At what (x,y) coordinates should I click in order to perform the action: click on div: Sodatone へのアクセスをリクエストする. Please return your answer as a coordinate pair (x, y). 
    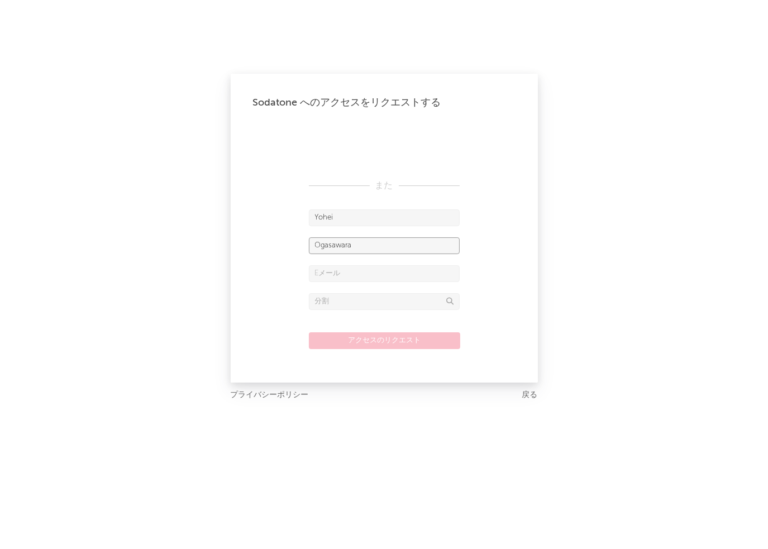
    Looking at the image, I should click on (384, 103).